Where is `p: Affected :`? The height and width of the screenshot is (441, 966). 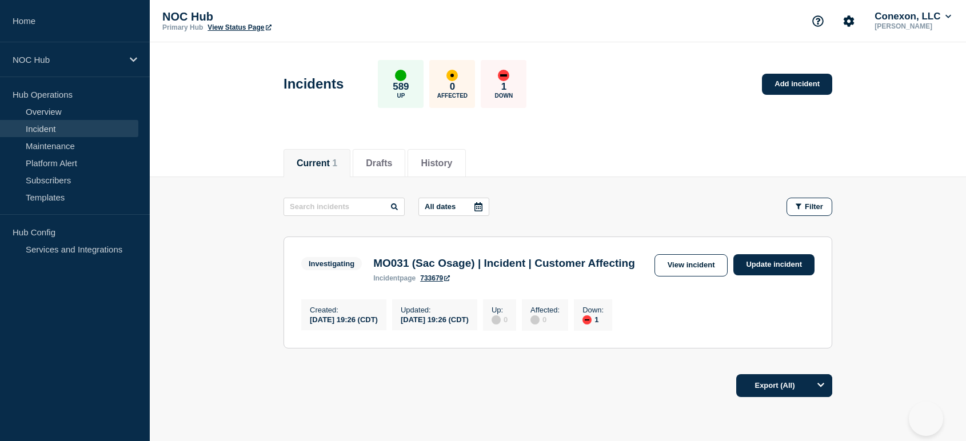
p: Affected : is located at coordinates (545, 310).